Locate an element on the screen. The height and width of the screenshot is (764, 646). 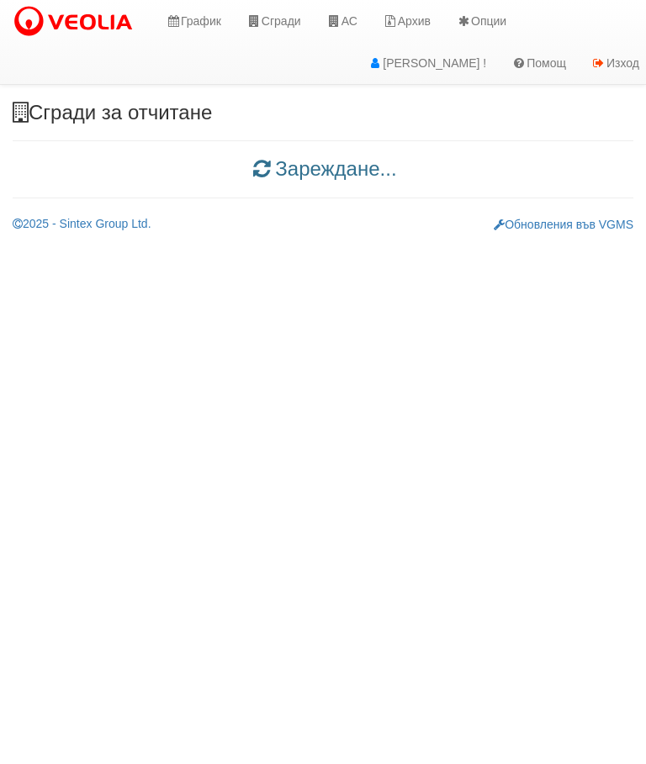
img: VeoliaLogo.png is located at coordinates (77, 22).